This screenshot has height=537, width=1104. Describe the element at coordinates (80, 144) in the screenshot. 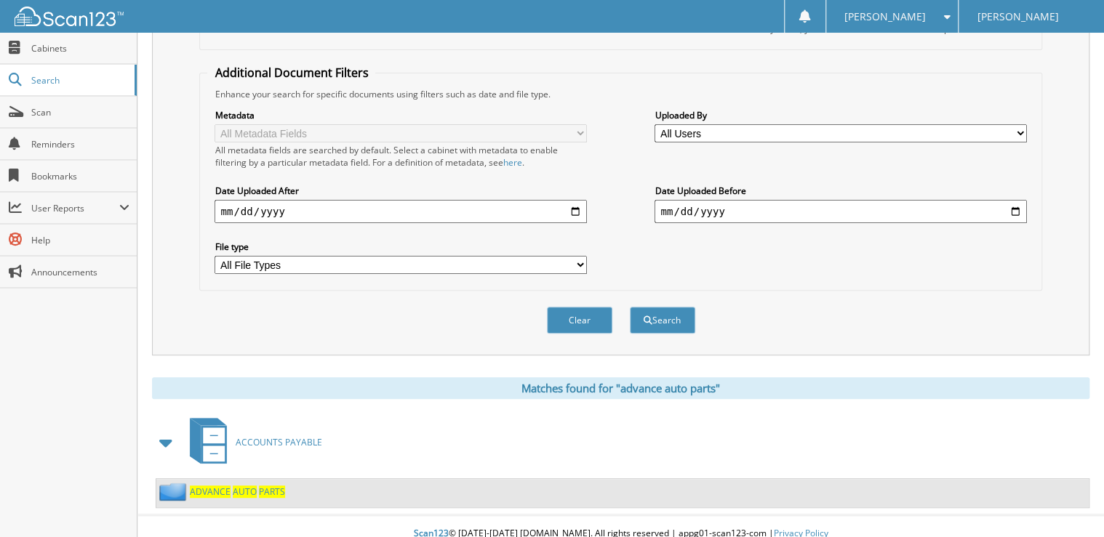

I see `span: Reminders` at that location.